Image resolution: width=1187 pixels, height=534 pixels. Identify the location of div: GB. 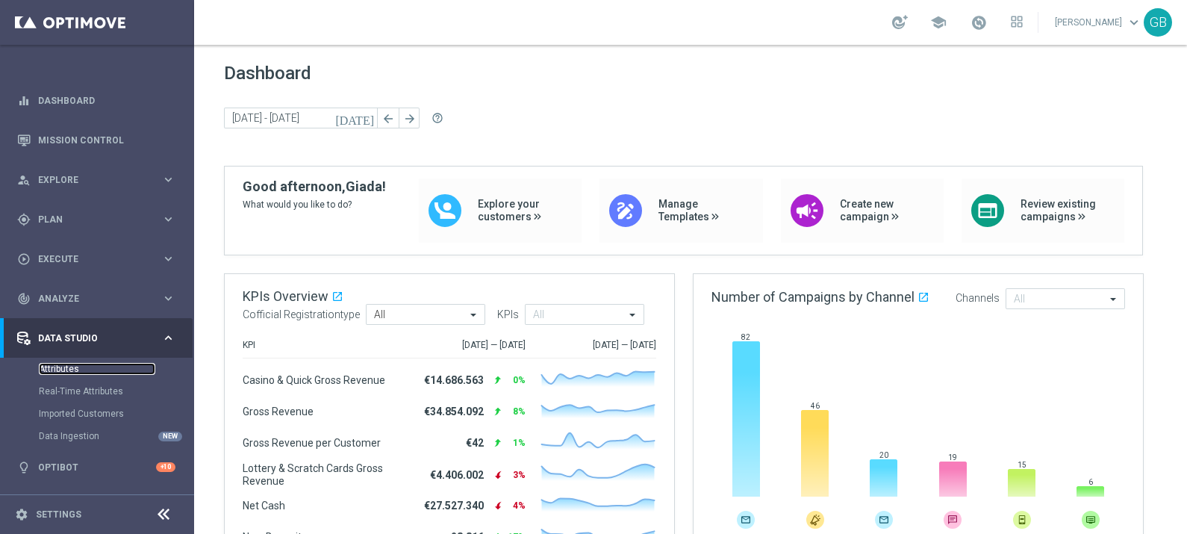
(1158, 22).